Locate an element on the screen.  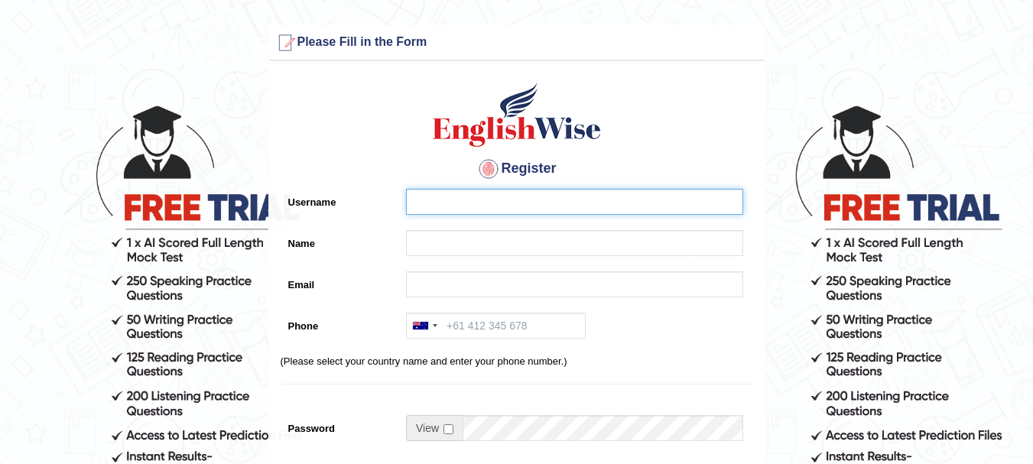
label: Name is located at coordinates (340, 240).